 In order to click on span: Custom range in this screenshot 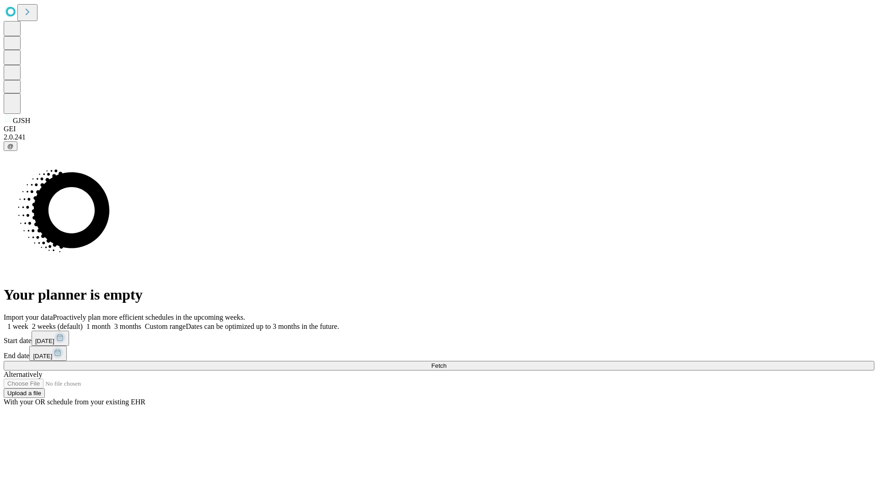, I will do `click(165, 326)`.